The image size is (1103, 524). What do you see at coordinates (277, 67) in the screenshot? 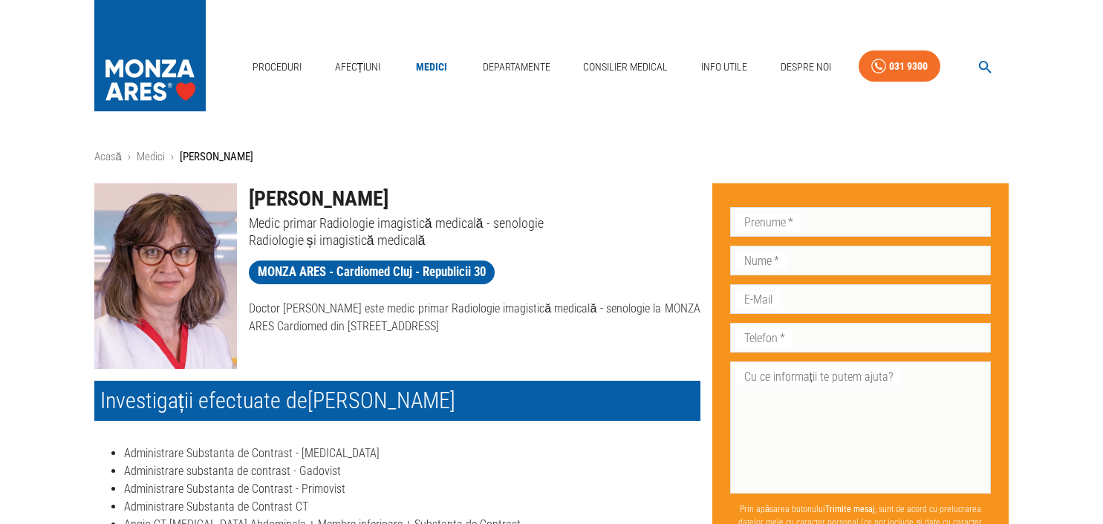
I see `a: Proceduri` at bounding box center [277, 67].